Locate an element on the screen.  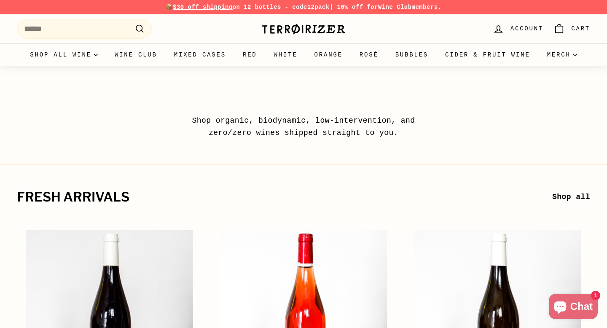
a: White is located at coordinates (286, 55).